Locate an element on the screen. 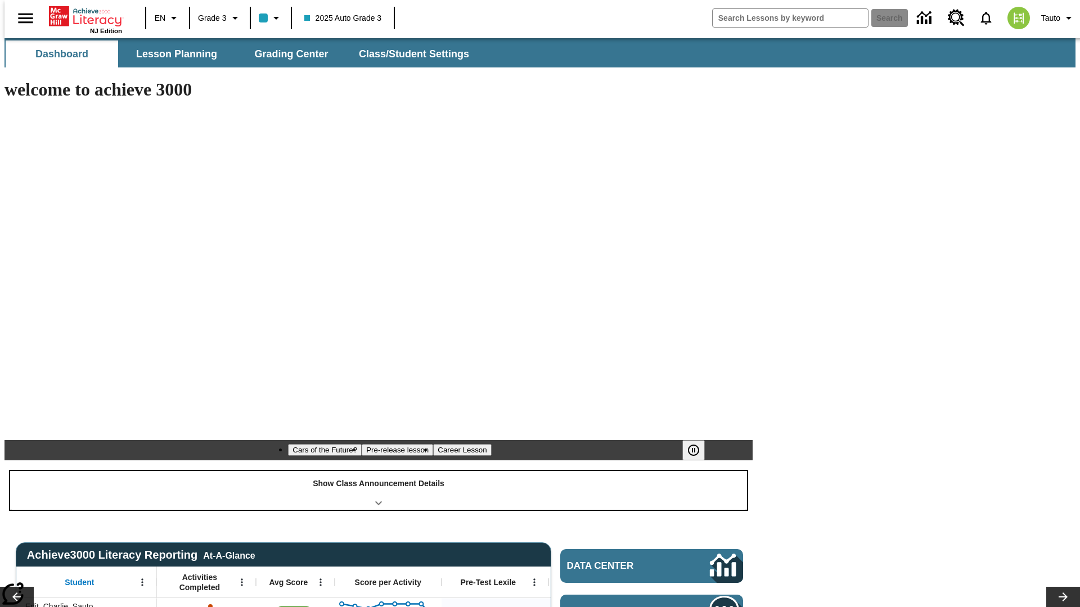 The height and width of the screenshot is (607, 1080). a: Notifications is located at coordinates (986, 18).